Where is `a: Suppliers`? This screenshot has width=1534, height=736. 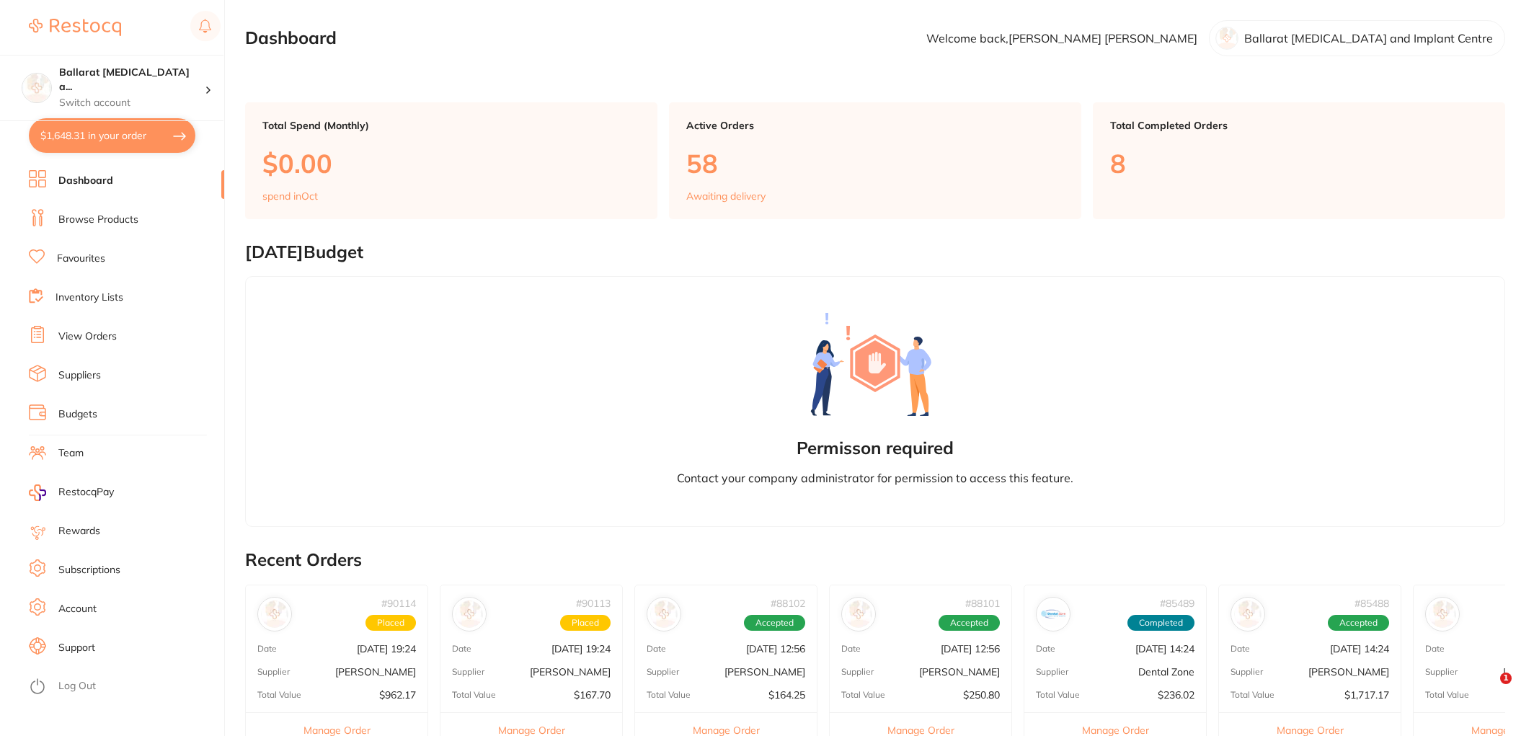 a: Suppliers is located at coordinates (79, 376).